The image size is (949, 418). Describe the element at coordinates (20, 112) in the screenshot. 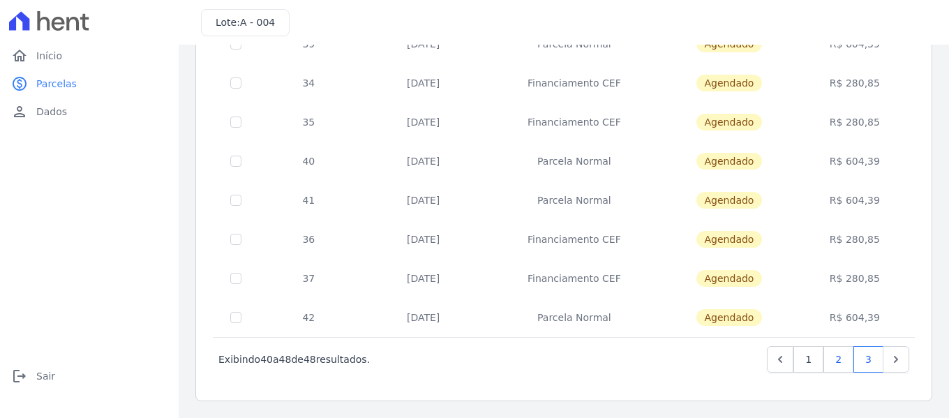

I see `i: person` at that location.